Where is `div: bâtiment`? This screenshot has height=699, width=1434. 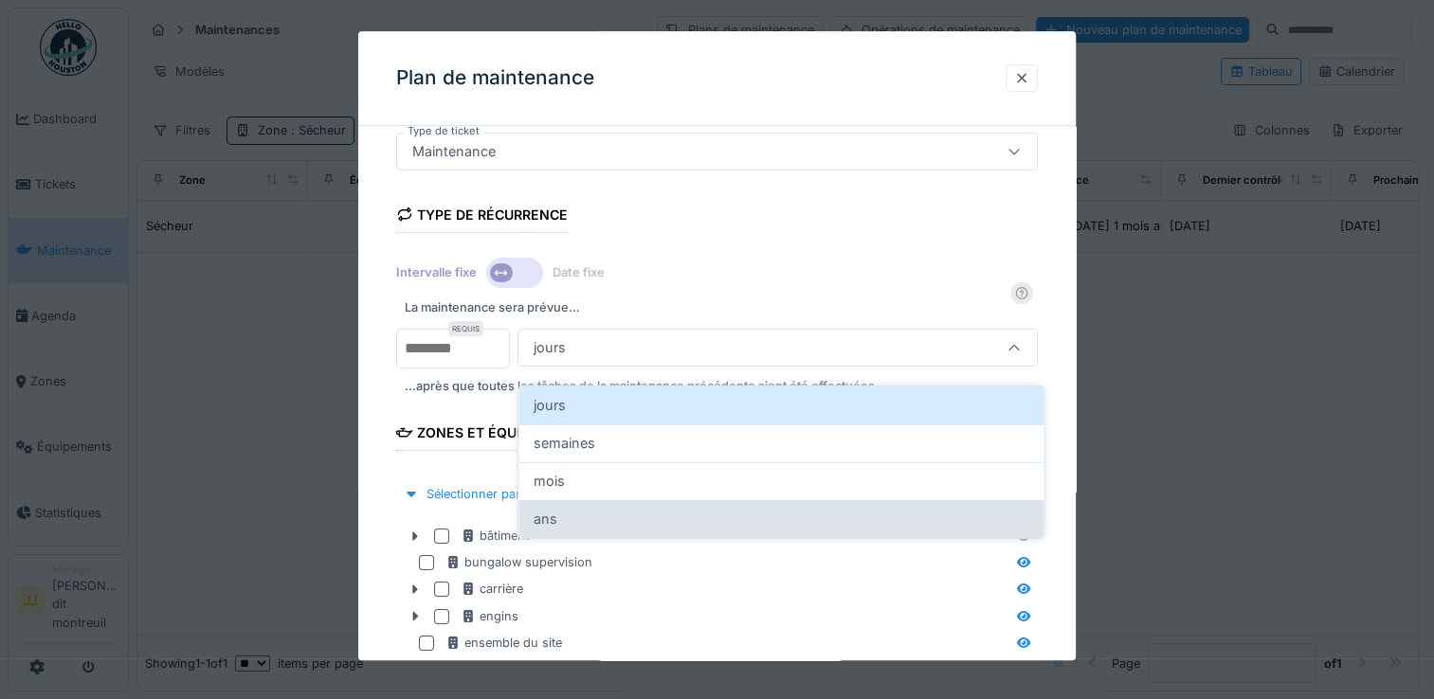 div: bâtiment is located at coordinates (495, 536).